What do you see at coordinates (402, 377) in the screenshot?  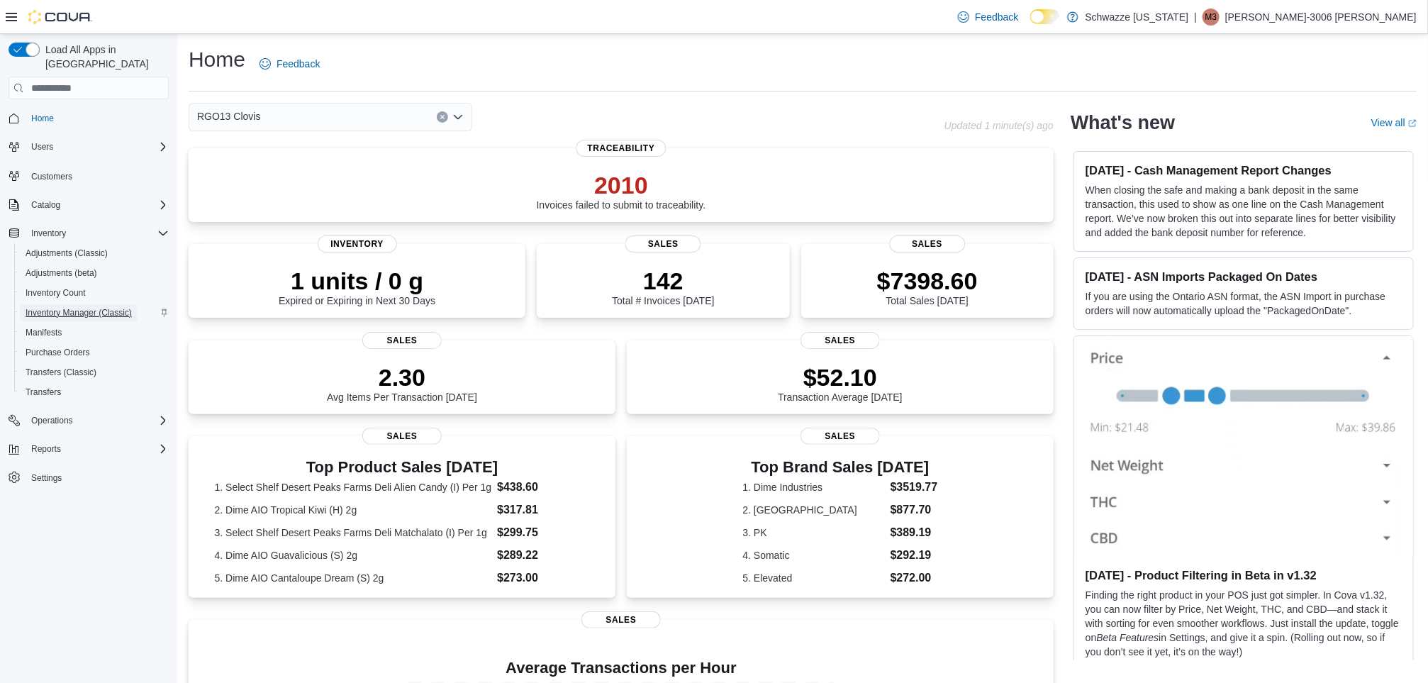 I see `p: 2.30` at bounding box center [402, 377].